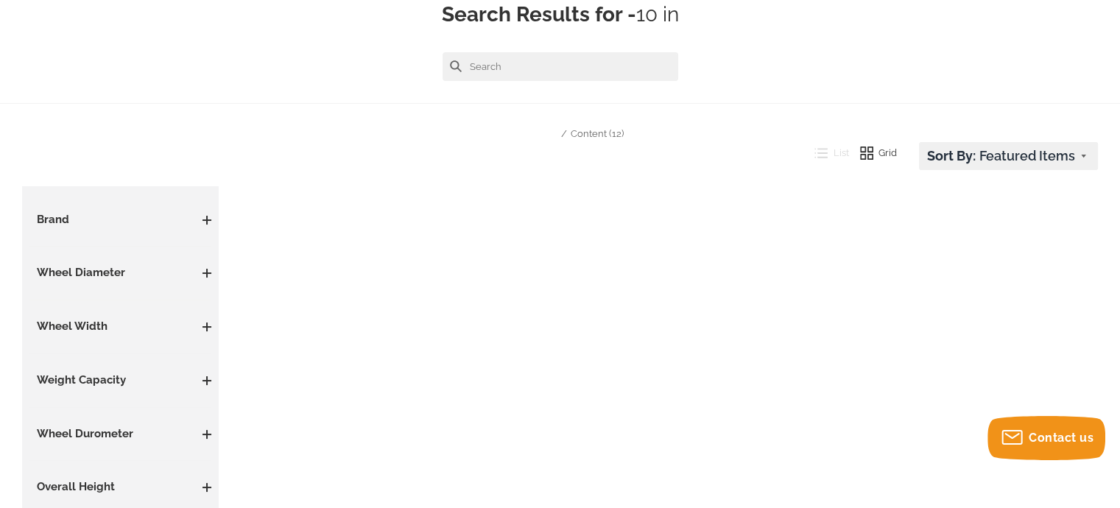 This screenshot has width=1120, height=508. I want to click on h3: Brand, so click(120, 220).